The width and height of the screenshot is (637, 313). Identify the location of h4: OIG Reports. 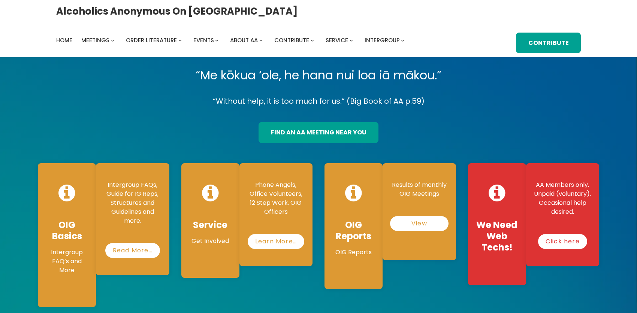
(353, 231).